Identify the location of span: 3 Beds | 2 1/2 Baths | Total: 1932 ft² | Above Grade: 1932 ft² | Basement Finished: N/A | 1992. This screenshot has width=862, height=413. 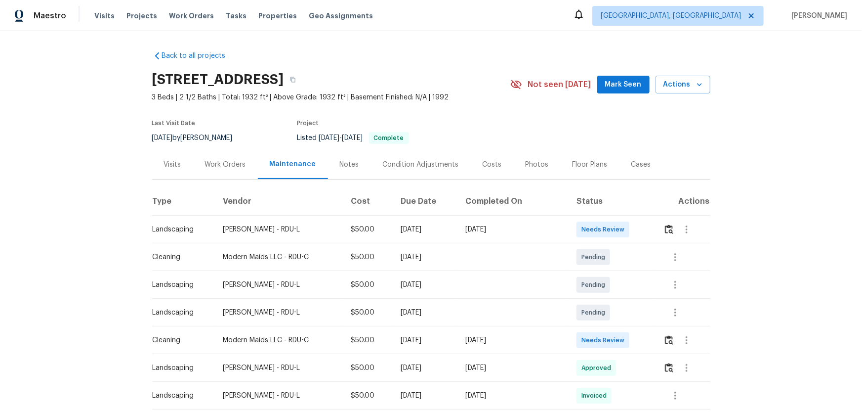
(331, 97).